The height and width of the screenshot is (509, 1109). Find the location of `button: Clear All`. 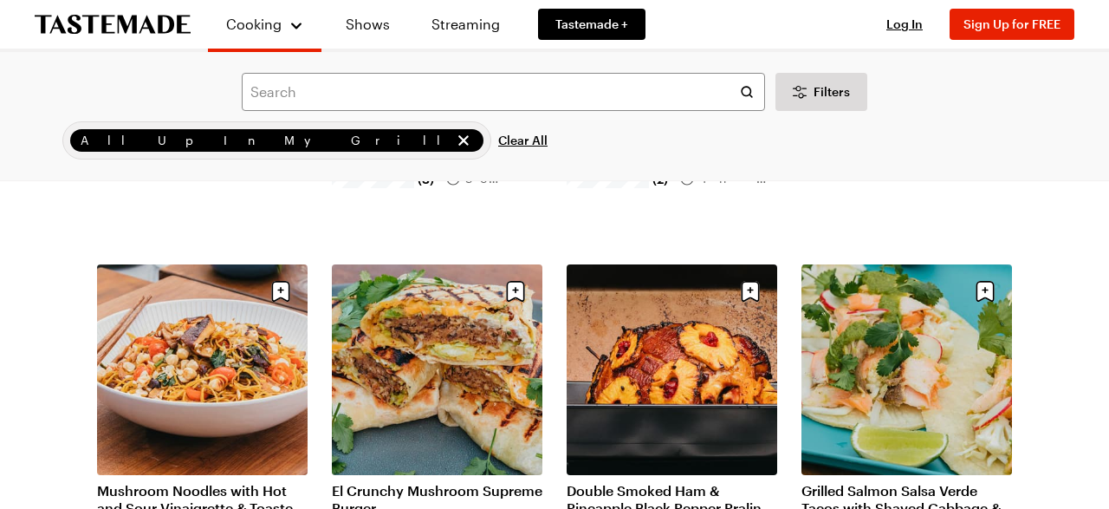

button: Clear All is located at coordinates (522, 140).